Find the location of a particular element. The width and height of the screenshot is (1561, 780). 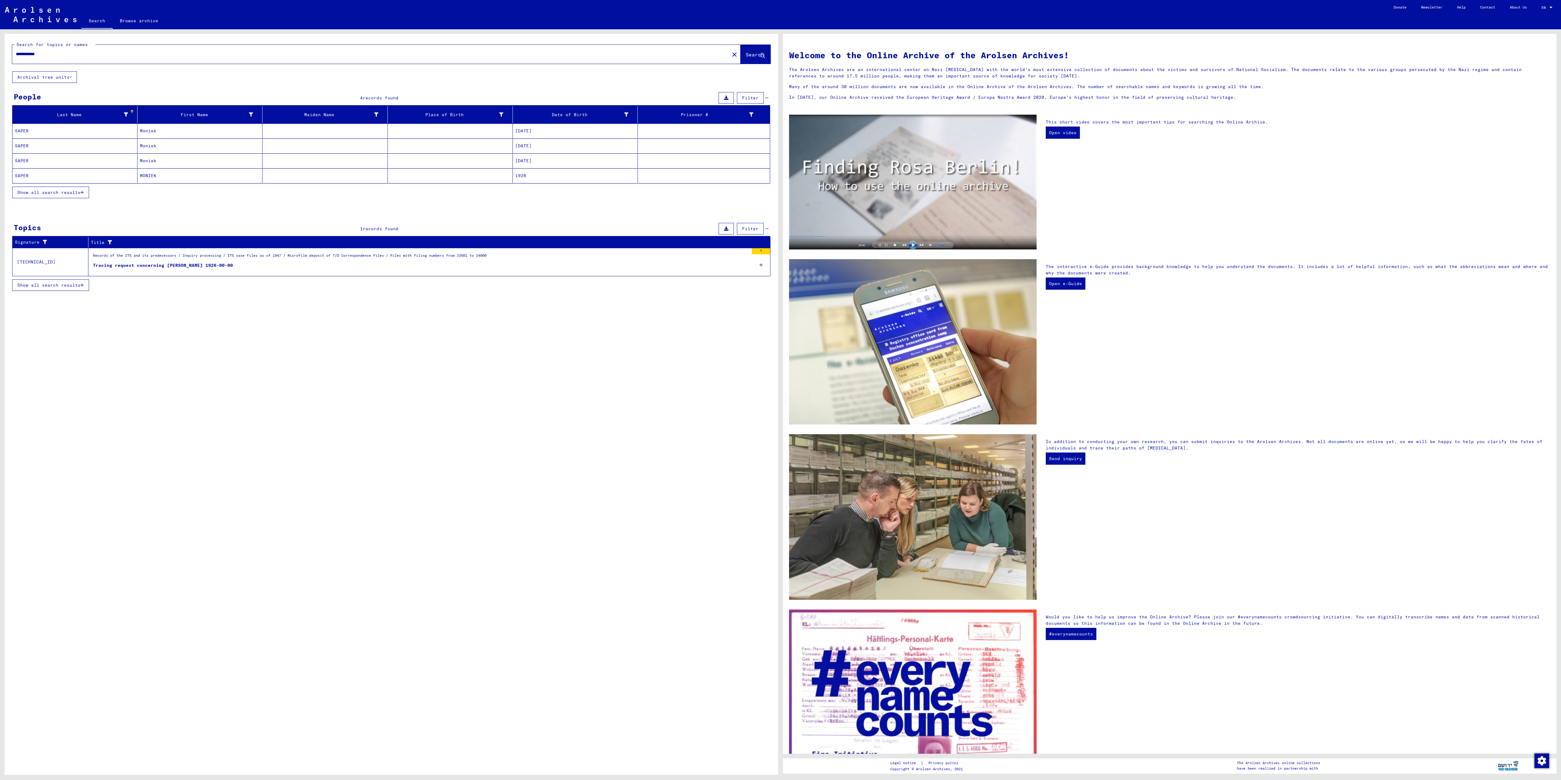

span: 1 is located at coordinates (361, 229).